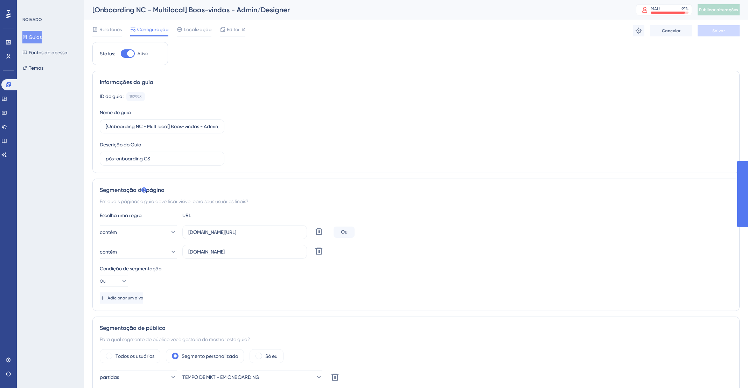 This screenshot has height=388, width=748. Describe the element at coordinates (671, 31) in the screenshot. I see `button: Cancelar` at that location.